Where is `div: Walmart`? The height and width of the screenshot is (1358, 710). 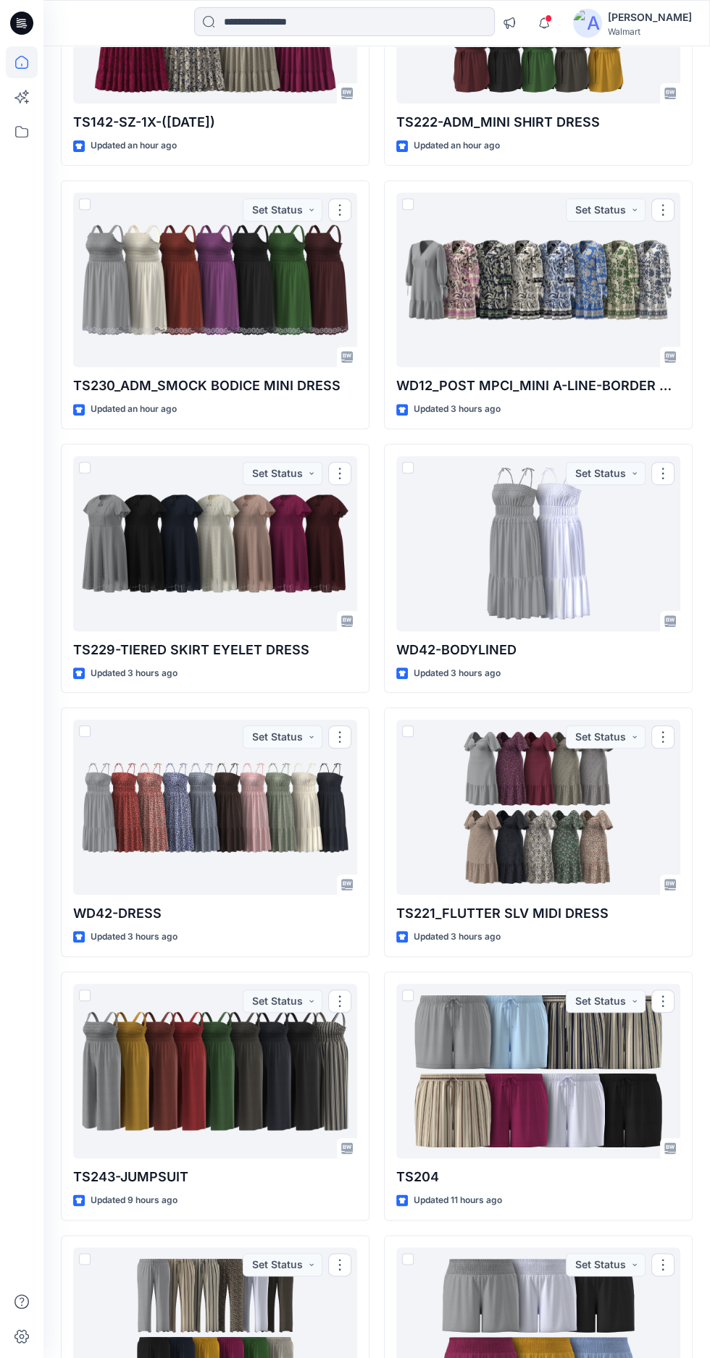
div: Walmart is located at coordinates (649, 31).